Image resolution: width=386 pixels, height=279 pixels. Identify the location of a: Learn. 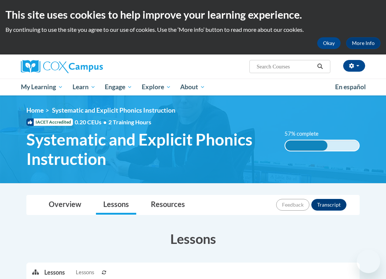
(84, 87).